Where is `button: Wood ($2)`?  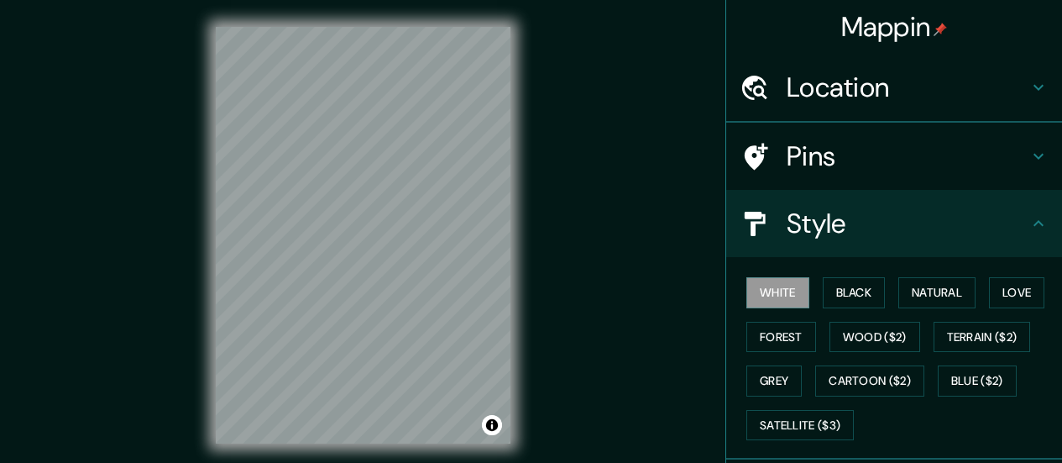 button: Wood ($2) is located at coordinates (875, 337).